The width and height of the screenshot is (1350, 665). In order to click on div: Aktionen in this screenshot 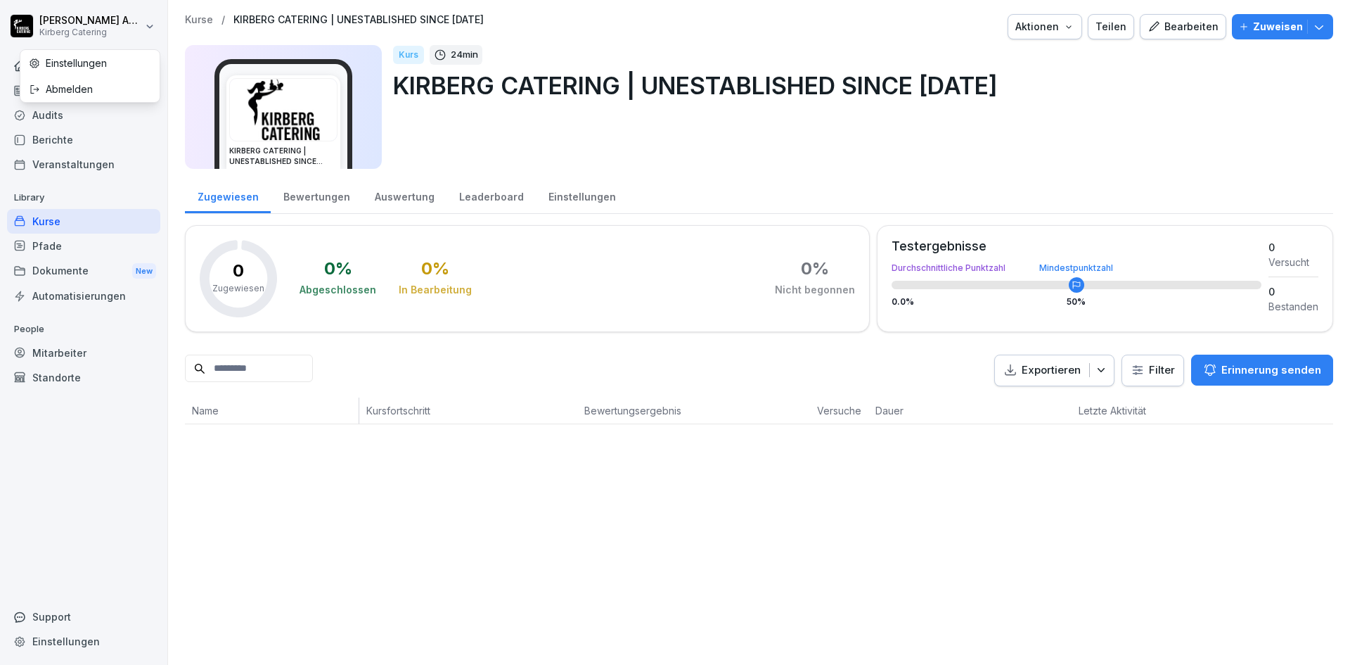, I will do `click(1045, 27)`.